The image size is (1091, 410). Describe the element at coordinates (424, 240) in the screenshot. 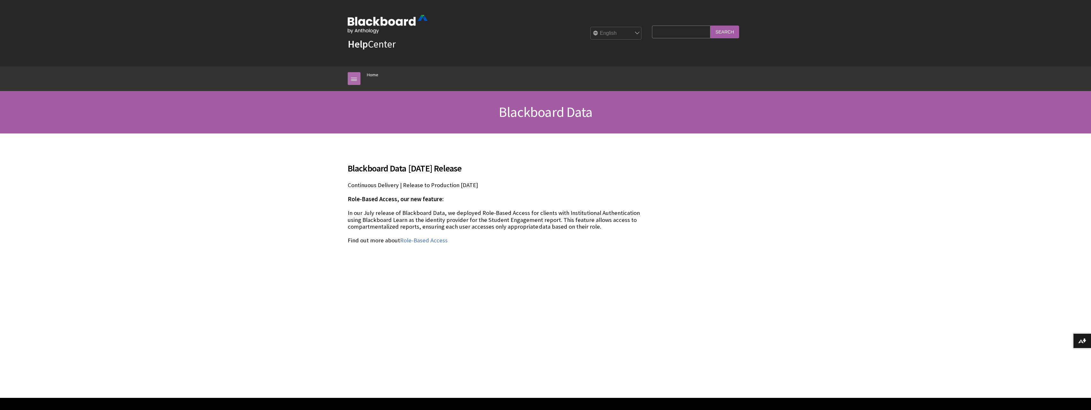

I see `a: Role-Based Access` at that location.